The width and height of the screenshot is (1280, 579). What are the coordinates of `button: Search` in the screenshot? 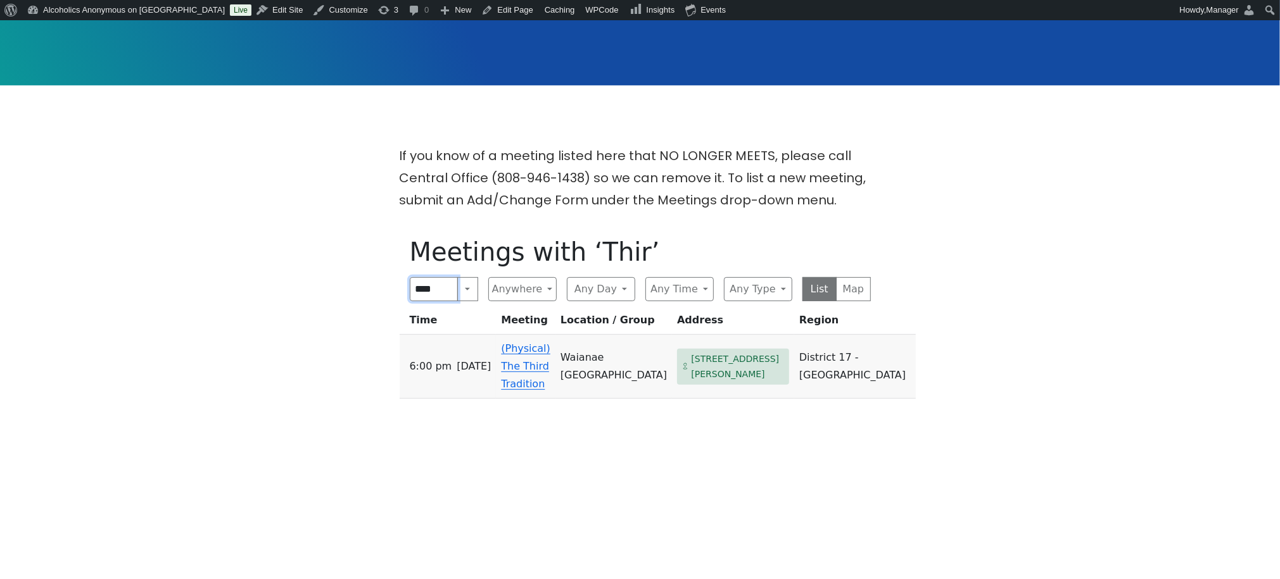 It's located at (467, 289).